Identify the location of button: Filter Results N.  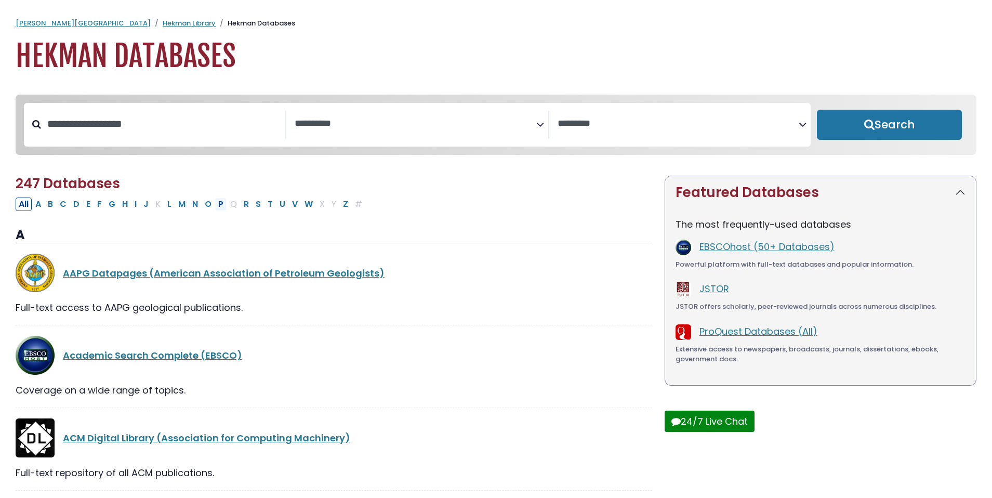
(195, 204).